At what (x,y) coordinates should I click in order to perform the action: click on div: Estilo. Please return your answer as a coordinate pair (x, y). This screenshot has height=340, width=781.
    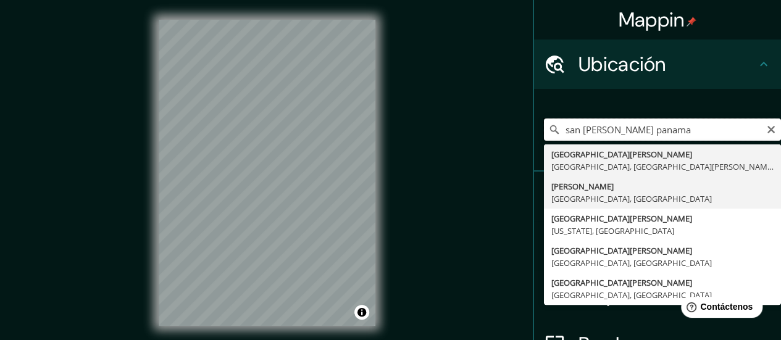
    Looking at the image, I should click on (657, 246).